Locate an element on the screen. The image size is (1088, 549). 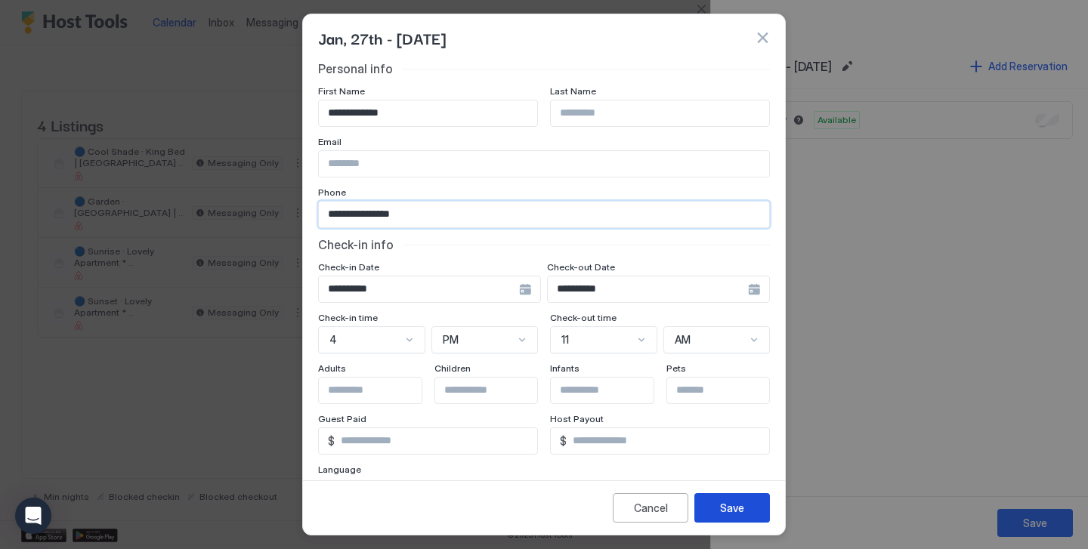
span: Check-in info is located at coordinates (356, 245).